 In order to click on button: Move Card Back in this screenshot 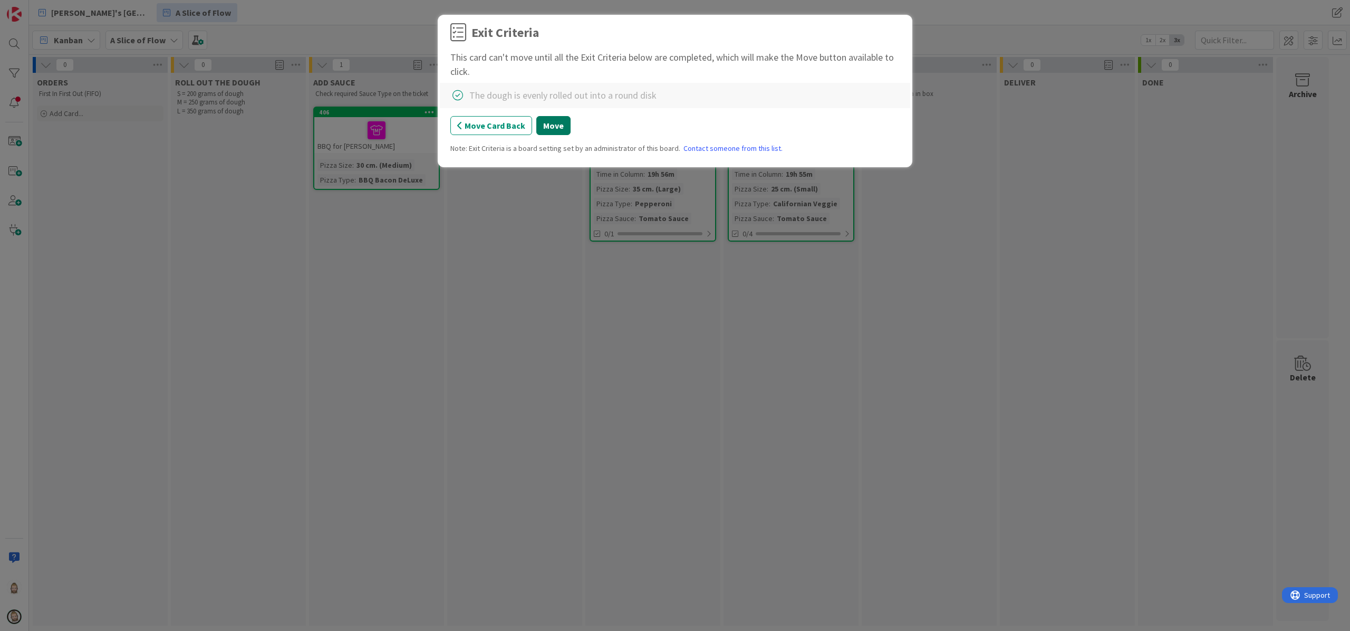, I will do `click(491, 126)`.